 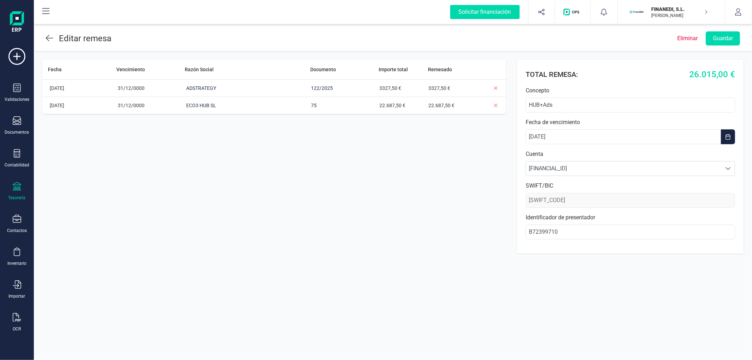 What do you see at coordinates (630, 217) in the screenshot?
I see `label: Identificador de presentador` at bounding box center [630, 217].